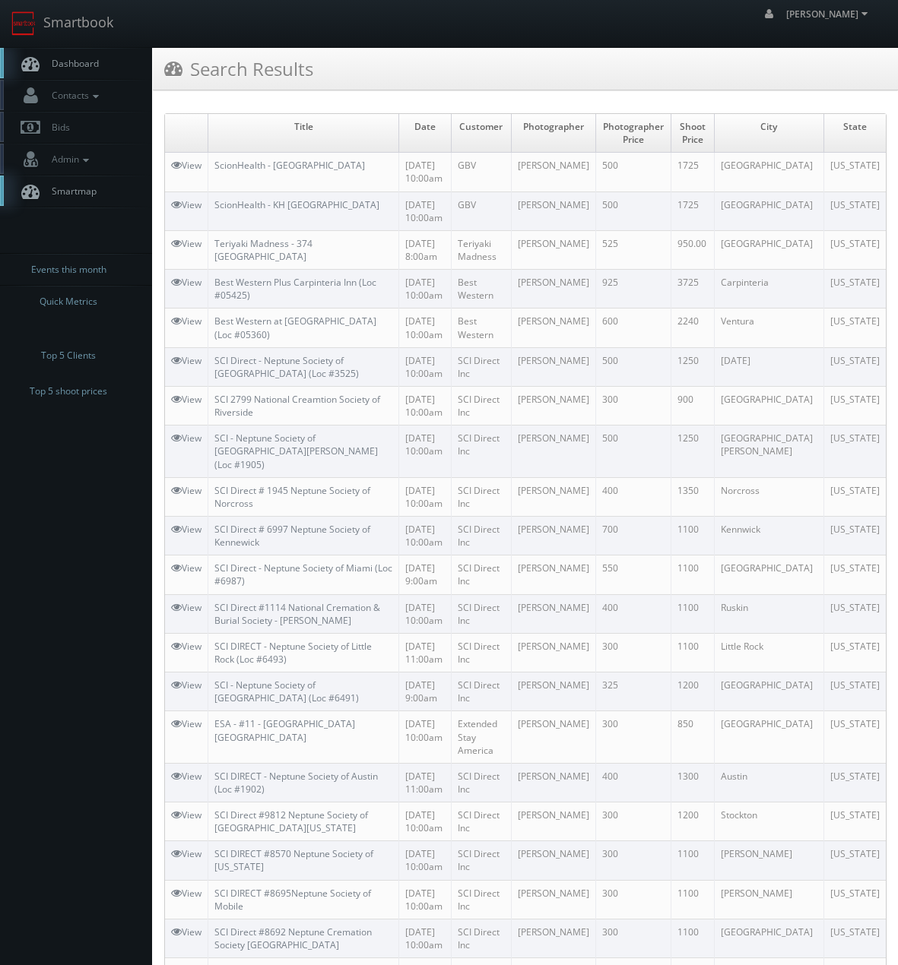  Describe the element at coordinates (632, 249) in the screenshot. I see `td: 525` at that location.